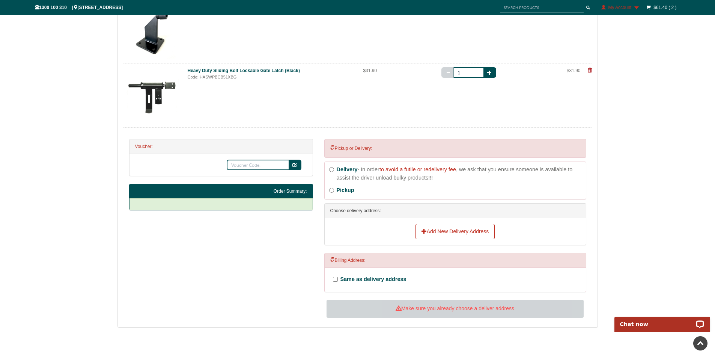  Describe the element at coordinates (335, 279) in the screenshot. I see `input: Same as delivery address` at that location.